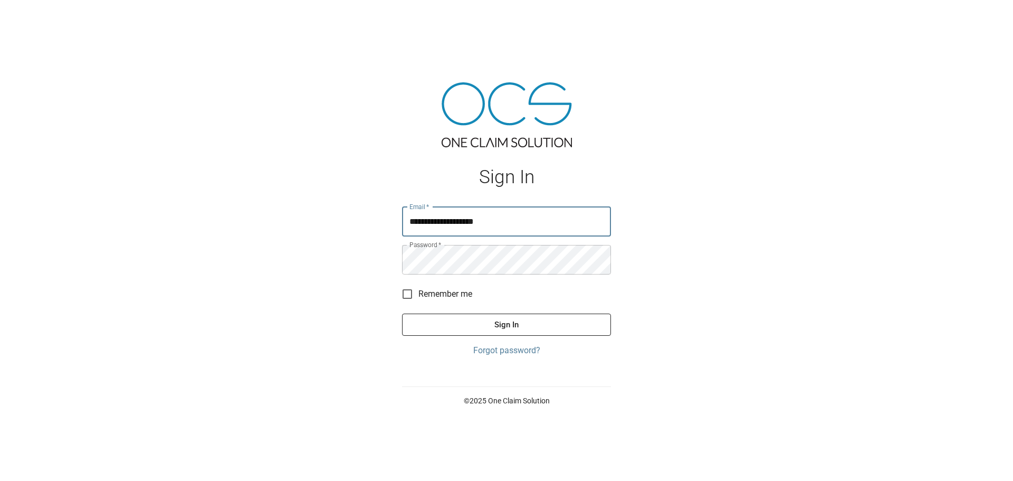  I want to click on label: Email, so click(419, 206).